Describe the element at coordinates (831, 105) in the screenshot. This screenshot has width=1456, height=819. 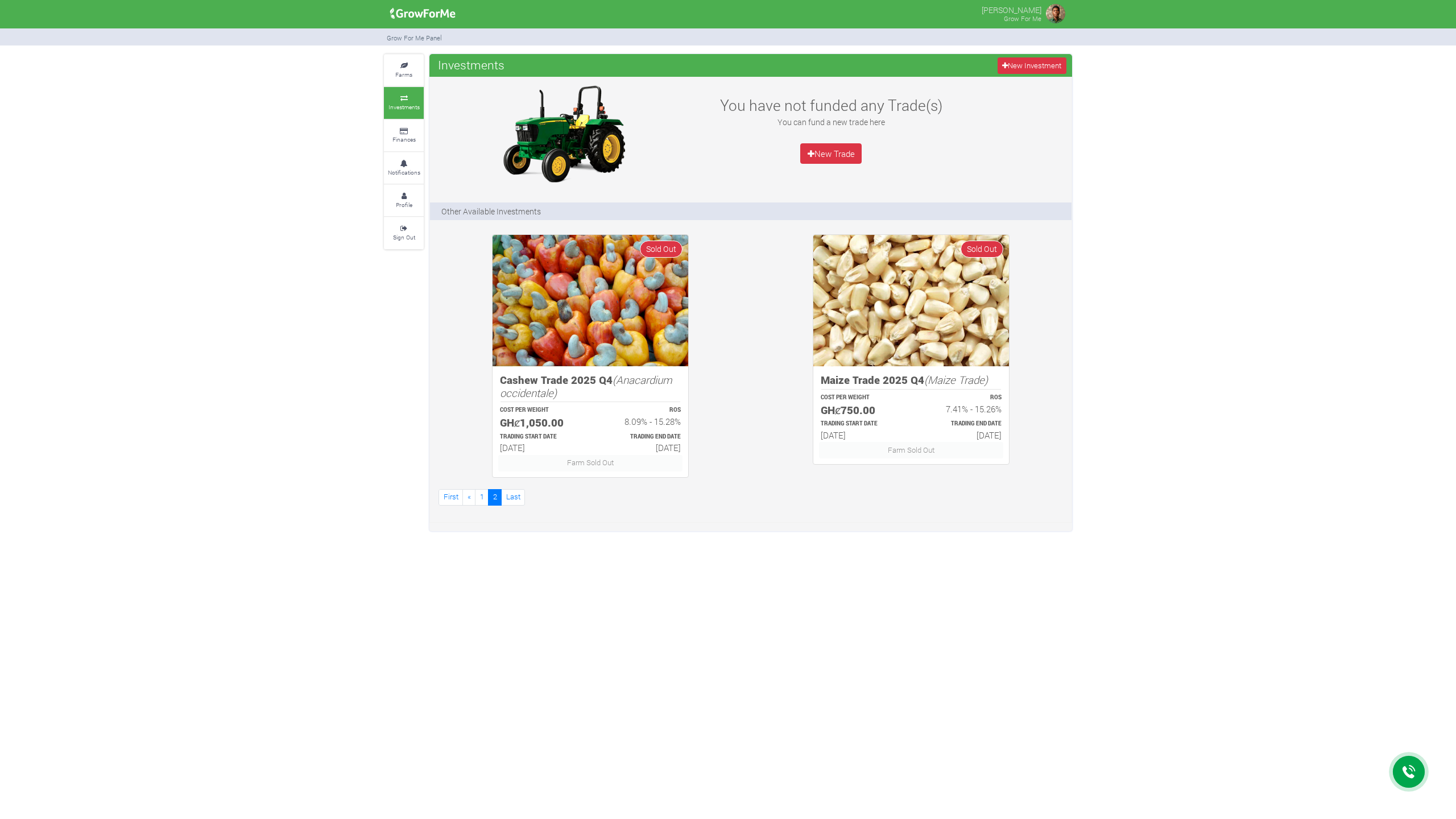
I see `h3: You have not funded any Trade(s)` at that location.